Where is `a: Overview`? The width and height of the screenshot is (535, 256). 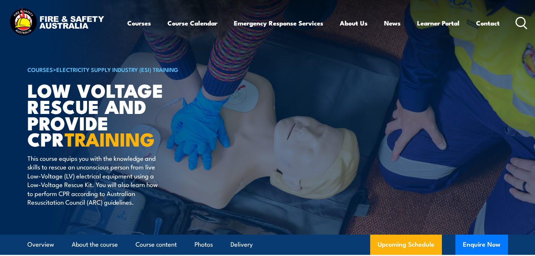 a: Overview is located at coordinates (41, 245).